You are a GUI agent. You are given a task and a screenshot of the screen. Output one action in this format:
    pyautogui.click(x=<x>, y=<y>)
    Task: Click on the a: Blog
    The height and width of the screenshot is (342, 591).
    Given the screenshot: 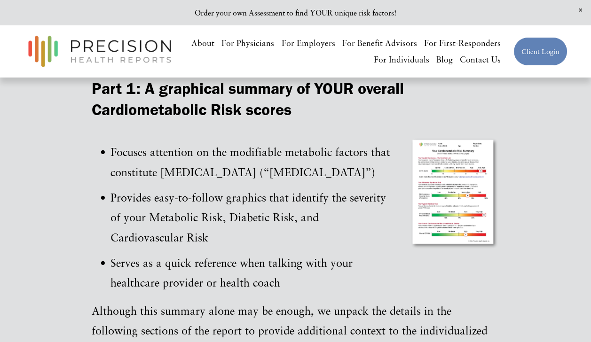 What is the action you would take?
    pyautogui.click(x=444, y=59)
    